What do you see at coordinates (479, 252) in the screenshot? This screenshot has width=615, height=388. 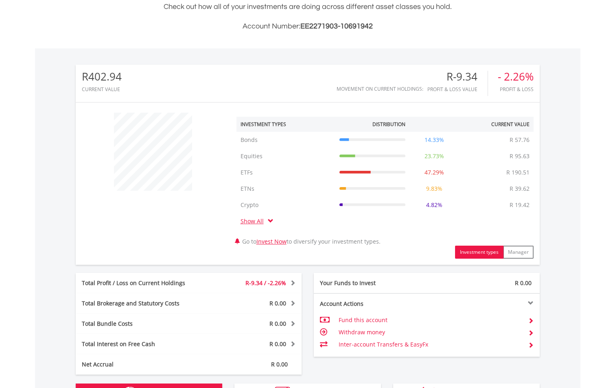 I see `button: Investment types` at bounding box center [479, 252].